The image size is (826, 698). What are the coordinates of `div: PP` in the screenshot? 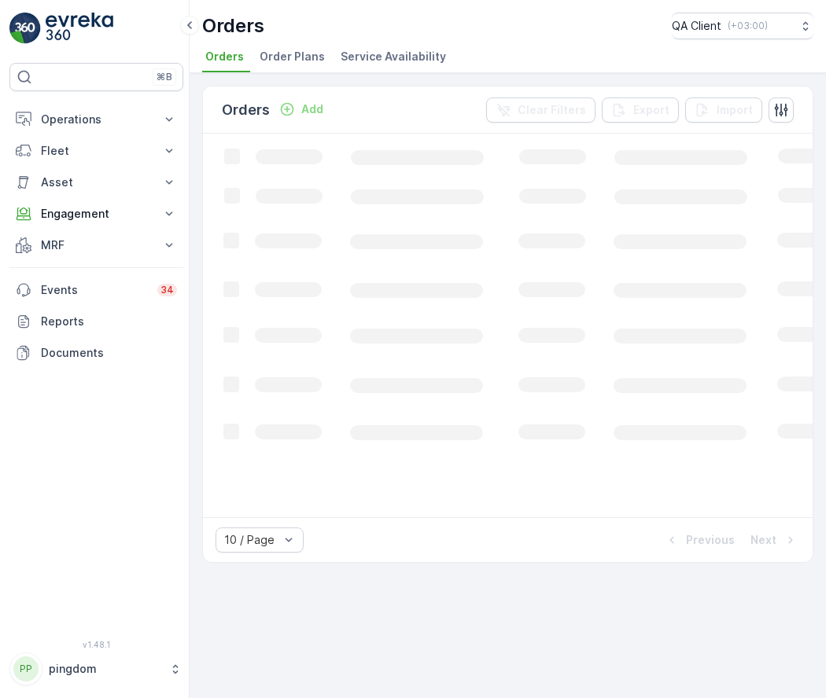 It's located at (26, 669).